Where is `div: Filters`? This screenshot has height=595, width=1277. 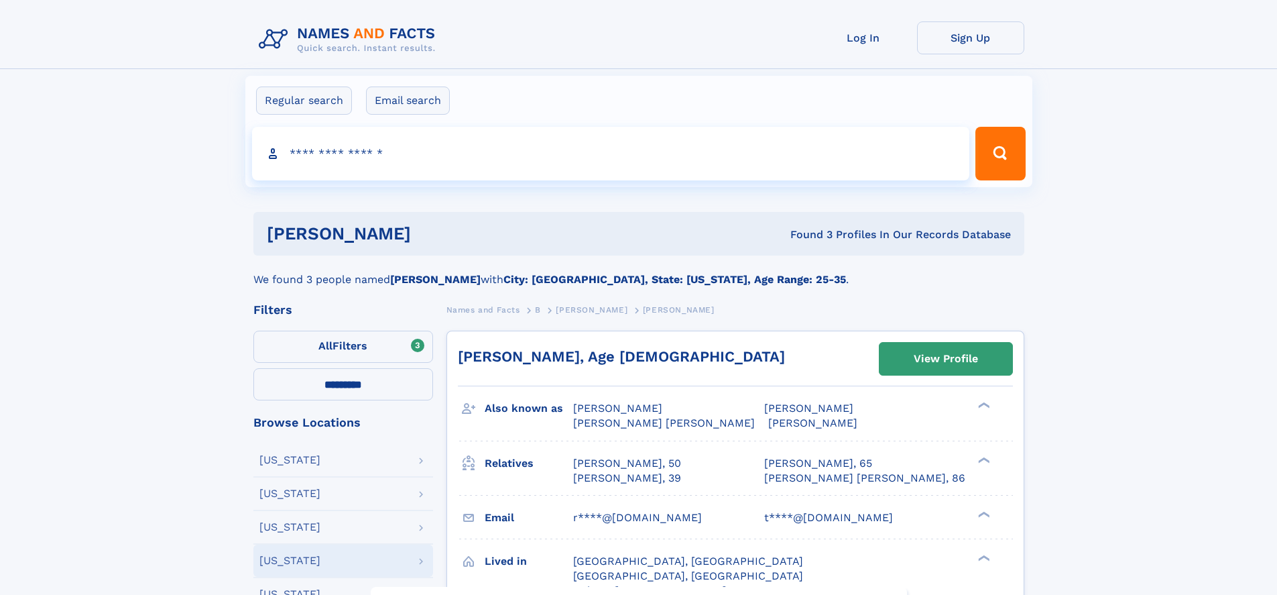
div: Filters is located at coordinates (343, 310).